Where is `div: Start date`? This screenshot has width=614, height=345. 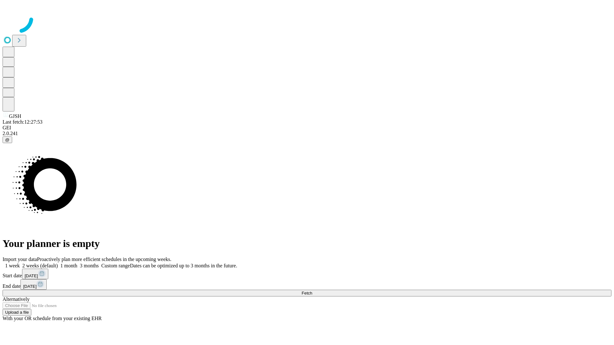
div: Start date is located at coordinates (307, 274).